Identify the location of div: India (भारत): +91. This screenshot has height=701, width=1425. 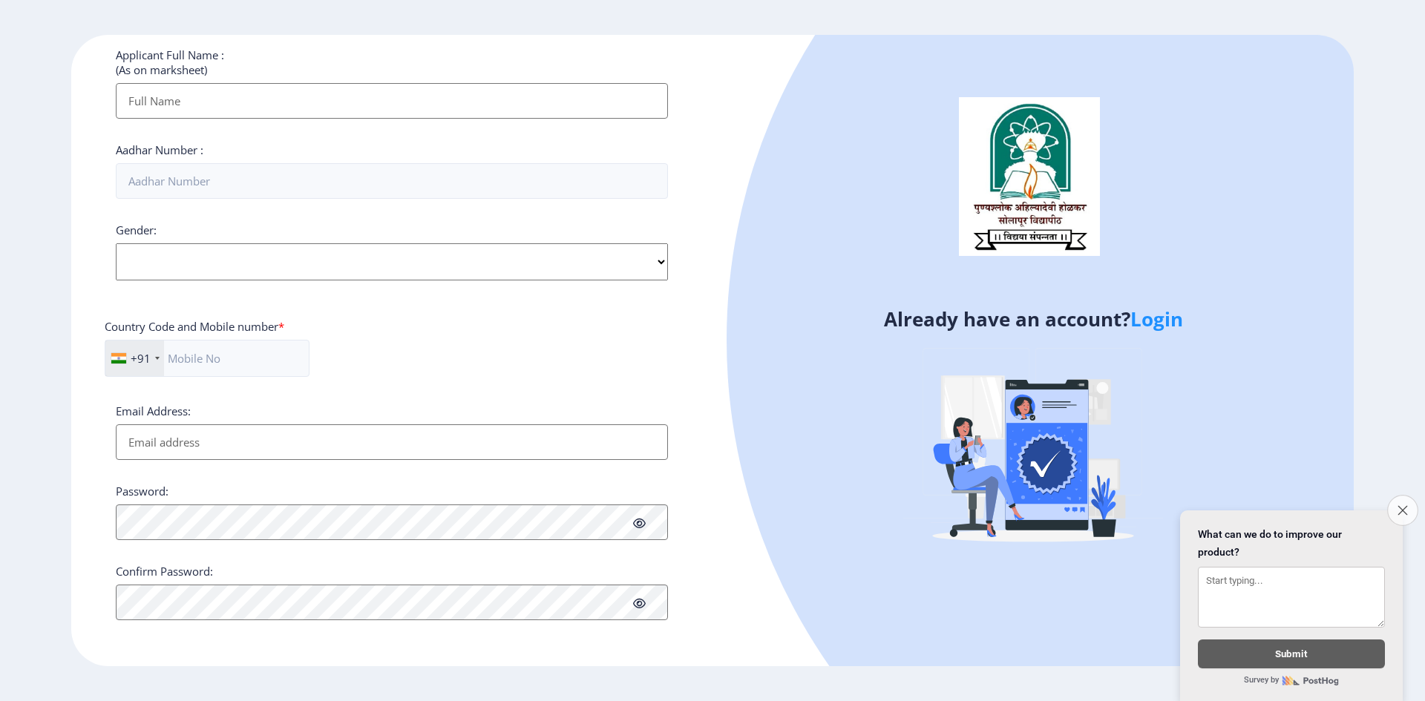
(134, 358).